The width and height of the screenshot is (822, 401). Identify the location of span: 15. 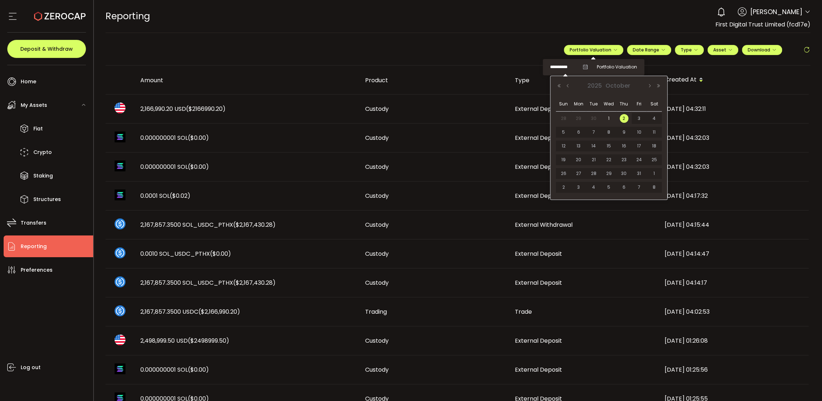
(609, 146).